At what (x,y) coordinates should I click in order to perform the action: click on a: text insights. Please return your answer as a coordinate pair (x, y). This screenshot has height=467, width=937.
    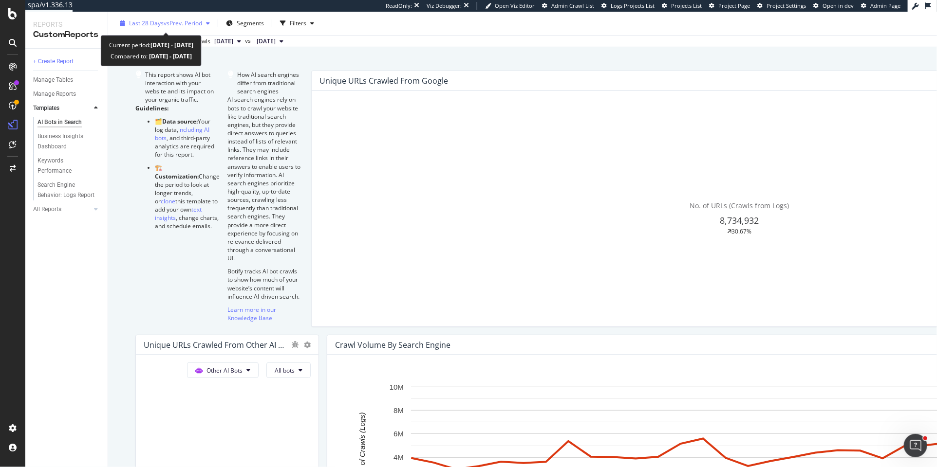
    Looking at the image, I should click on (178, 214).